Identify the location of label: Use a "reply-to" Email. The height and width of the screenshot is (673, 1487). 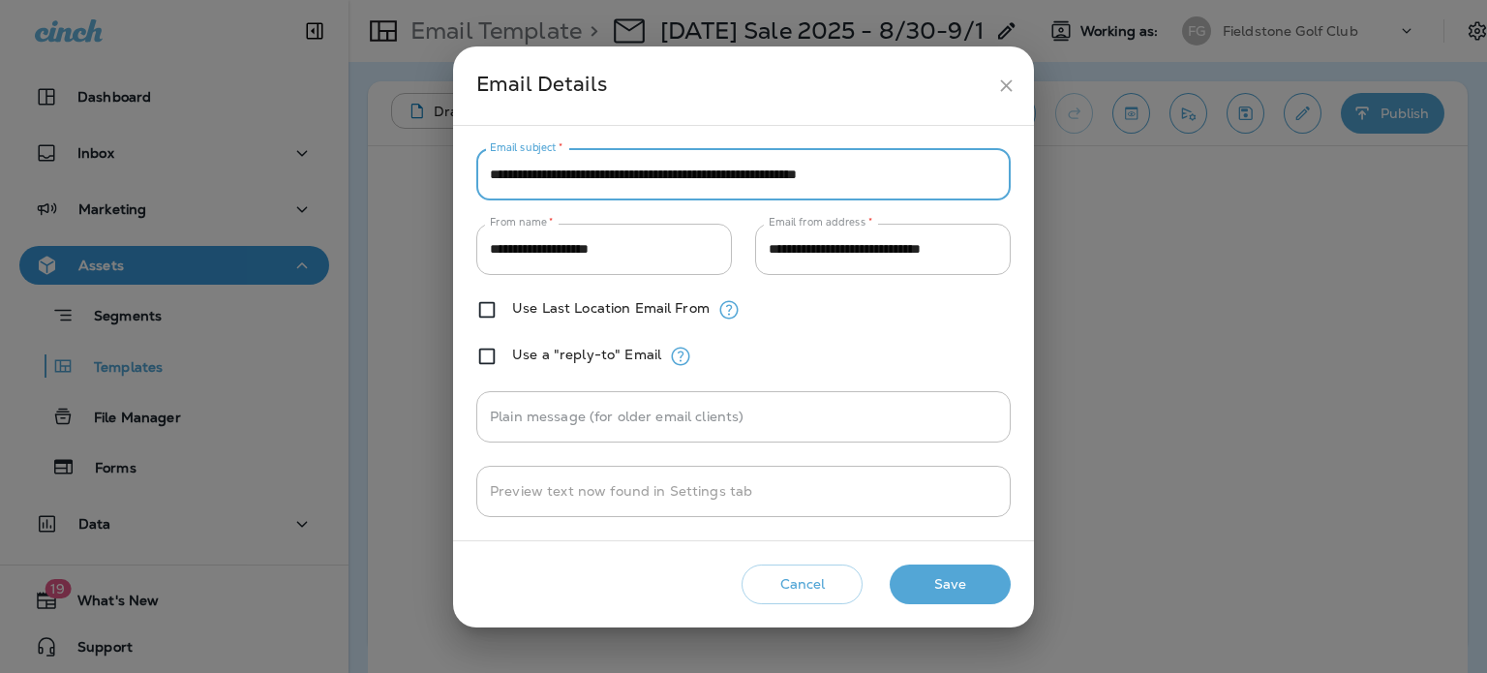
(587, 354).